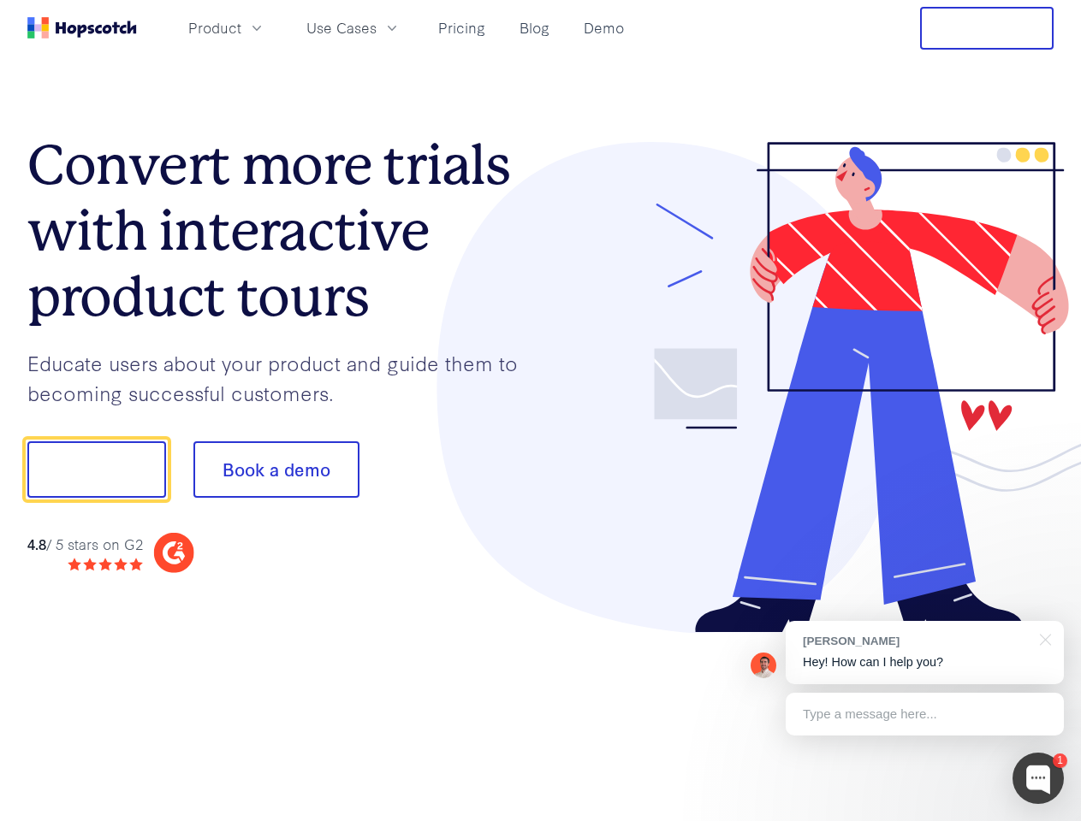  Describe the element at coordinates (284, 231) in the screenshot. I see `h1: Convert more trials with interactive product tours` at that location.